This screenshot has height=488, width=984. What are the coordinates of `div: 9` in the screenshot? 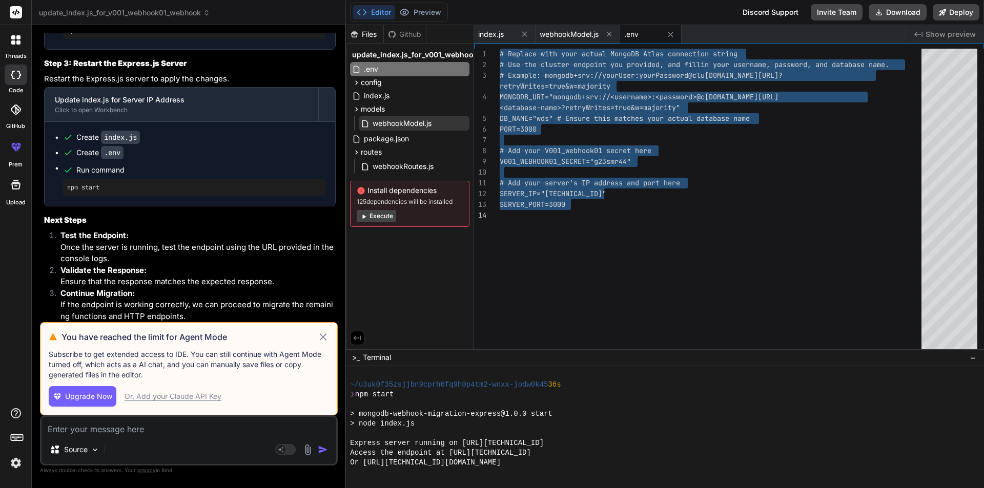 It's located at (480, 161).